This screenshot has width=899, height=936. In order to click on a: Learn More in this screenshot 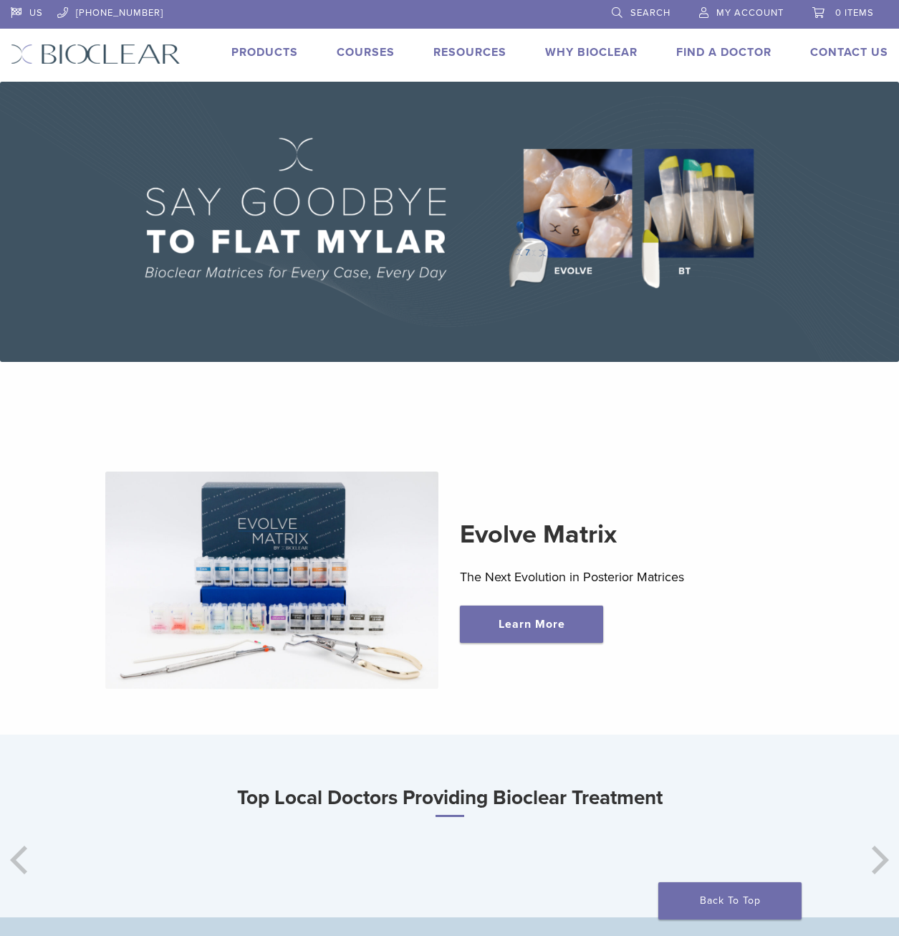, I will do `click(532, 624)`.